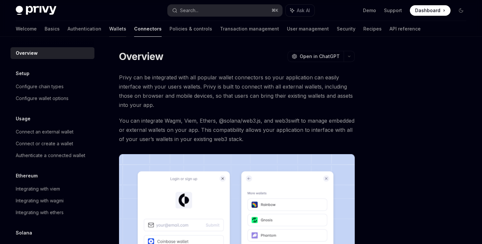 The image size is (482, 244). Describe the element at coordinates (405, 29) in the screenshot. I see `a: API reference` at that location.